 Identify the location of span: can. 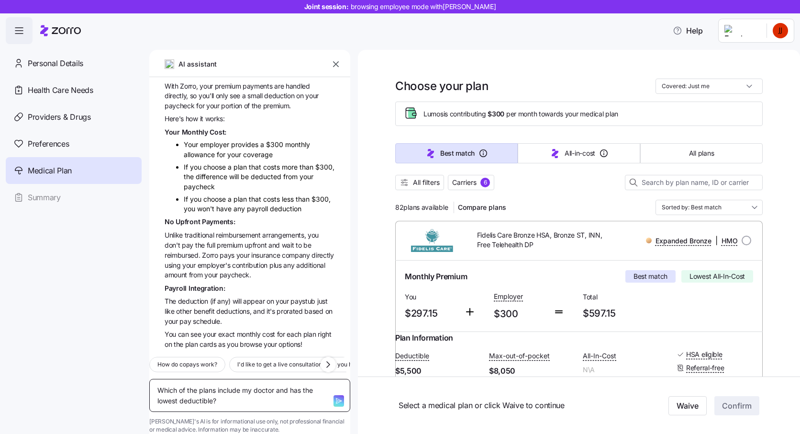
(184, 334).